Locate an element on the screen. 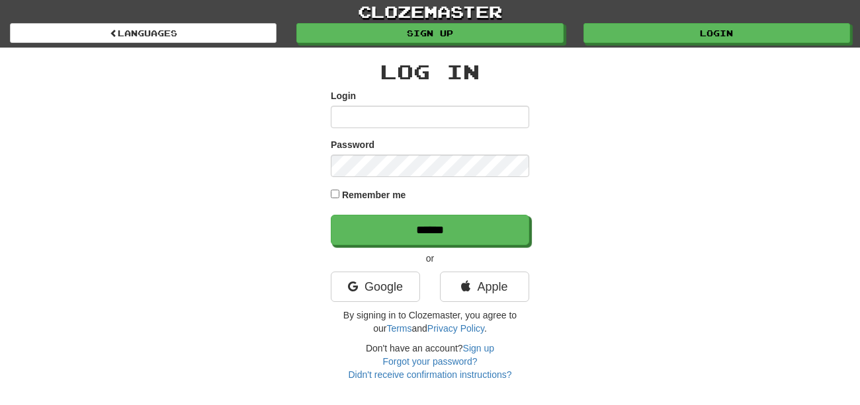 The height and width of the screenshot is (405, 860). div: Don't have an account? is located at coordinates (430, 362).